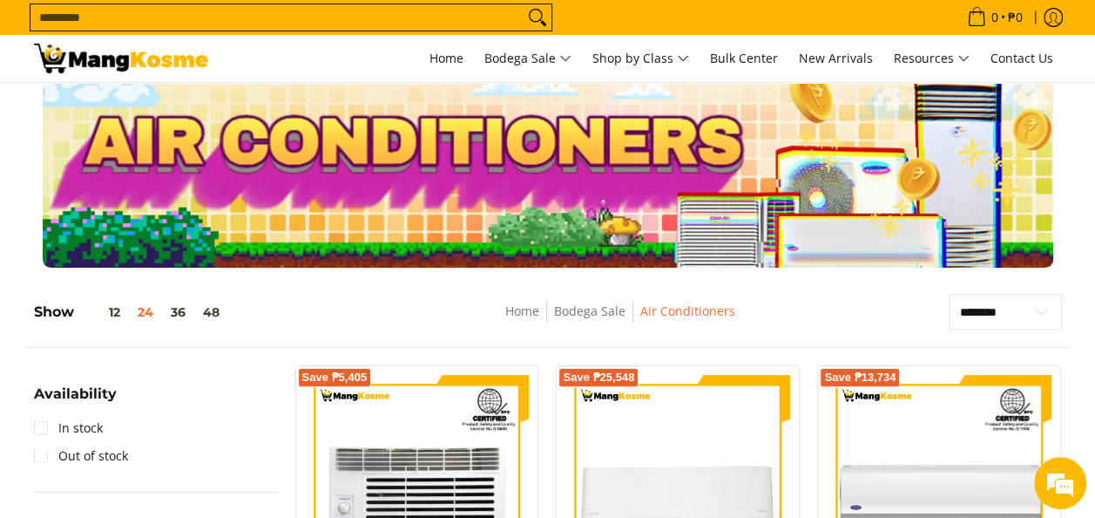  I want to click on span: Save ₱5,405, so click(335, 377).